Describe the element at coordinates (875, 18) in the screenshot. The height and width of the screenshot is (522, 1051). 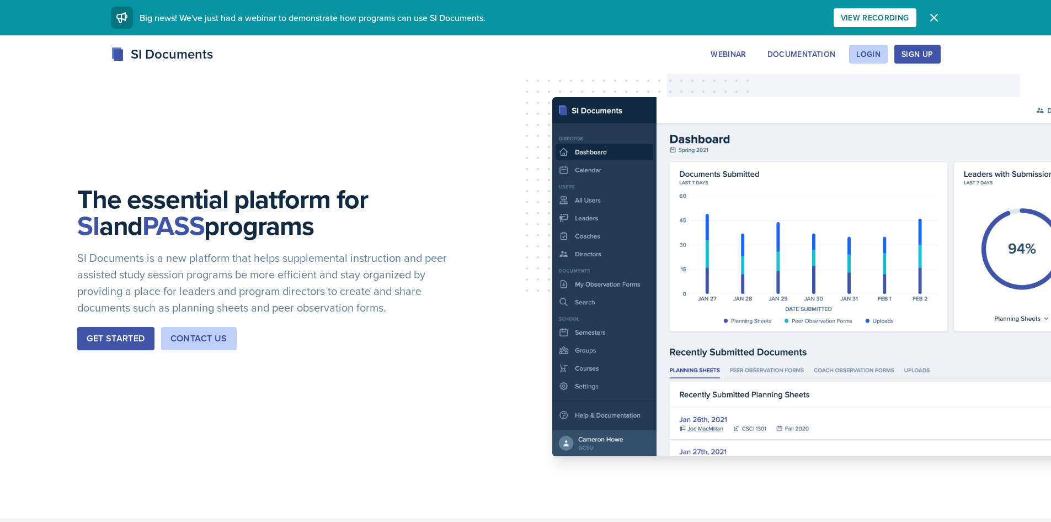
I see `div: View Recording` at that location.